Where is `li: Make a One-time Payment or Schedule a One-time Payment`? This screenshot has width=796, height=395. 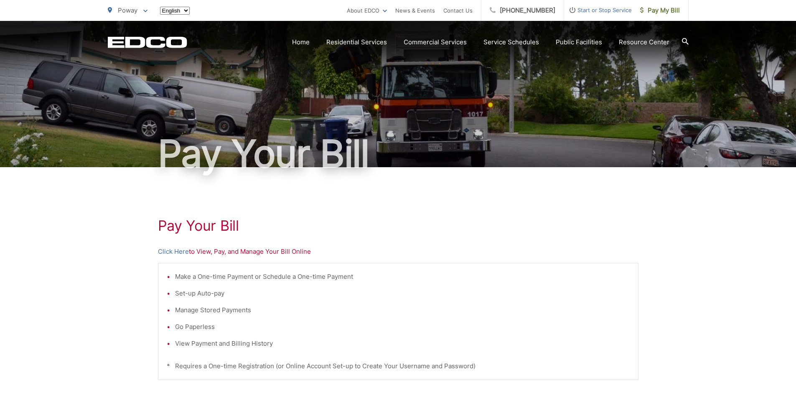
li: Make a One-time Payment or Schedule a One-time Payment is located at coordinates (402, 277).